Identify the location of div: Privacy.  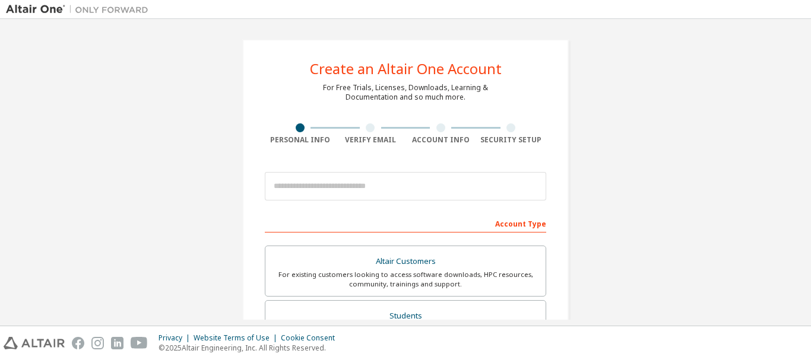
(176, 339).